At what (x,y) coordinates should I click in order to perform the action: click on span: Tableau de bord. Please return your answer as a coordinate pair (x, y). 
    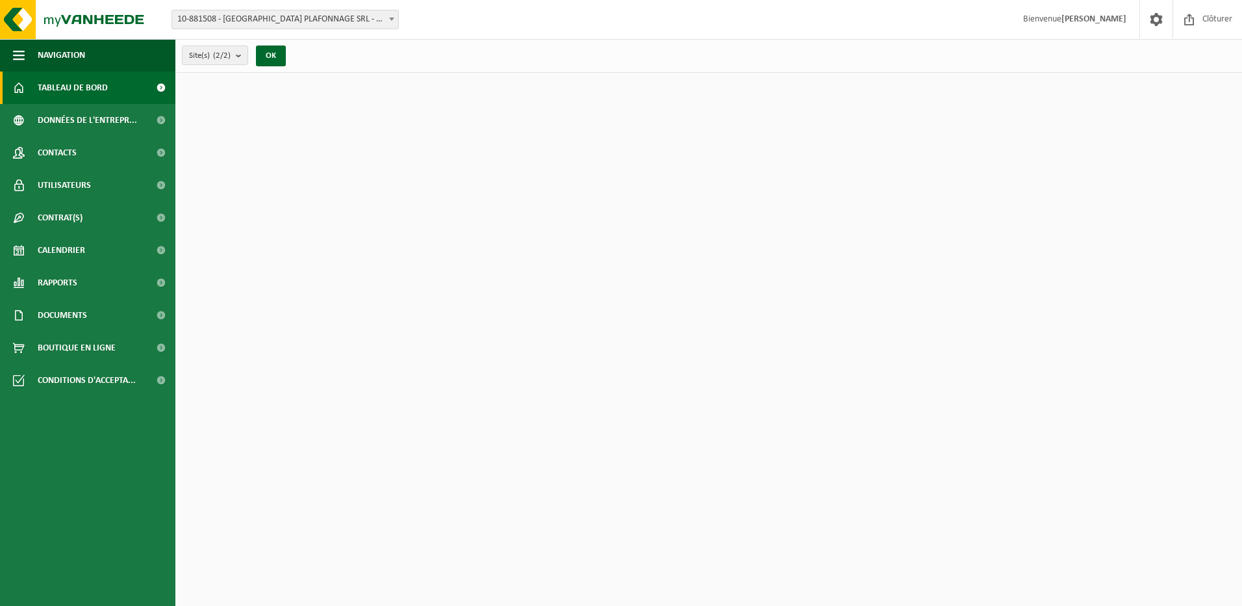
    Looking at the image, I should click on (73, 88).